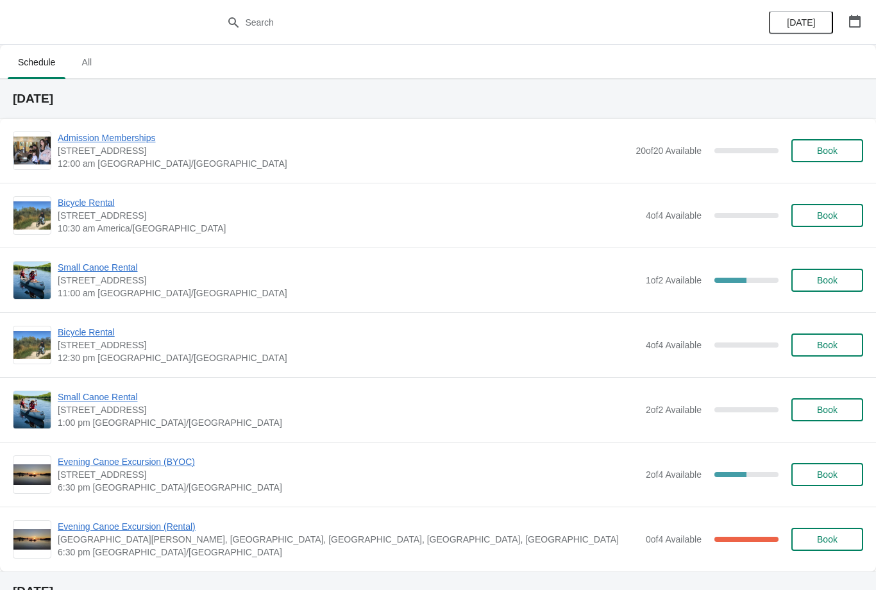 This screenshot has width=876, height=590. Describe the element at coordinates (32, 474) in the screenshot. I see `img: Evening Canoe Excursion (BYOC) | 1 Snow Goose Bay, Stonewall, MB R0C 2Z0 | 6:30 pm America/Winnipeg` at that location.